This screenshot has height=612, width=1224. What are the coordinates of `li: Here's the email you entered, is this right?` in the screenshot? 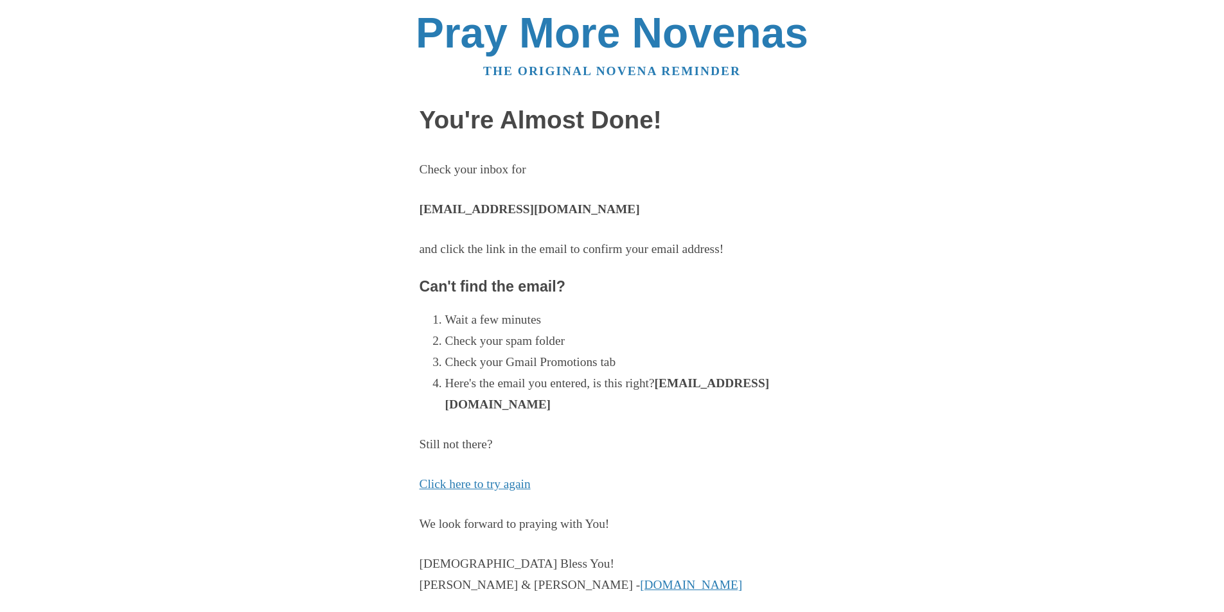 It's located at (625, 394).